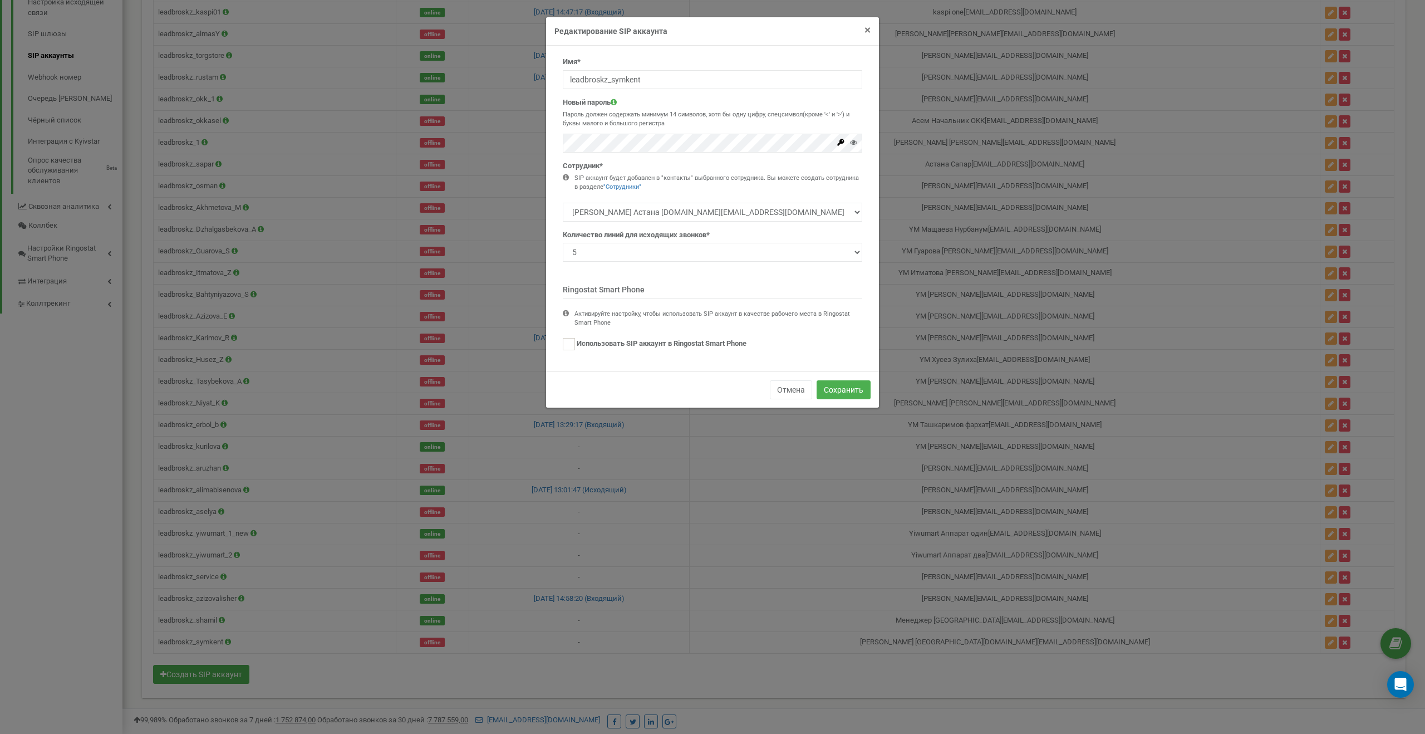 The height and width of the screenshot is (734, 1425). I want to click on div: Активируйте настройку, чтобы использовать SIP аккаунт в качестве рабочего места в Ringostat Smart..., so click(718, 318).